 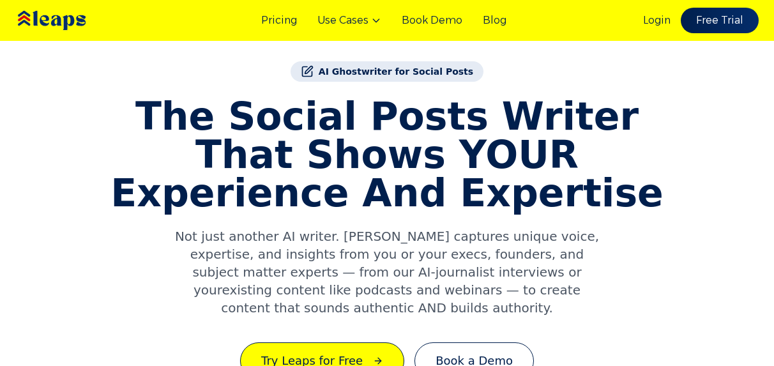 I want to click on button: Use Cases, so click(x=349, y=20).